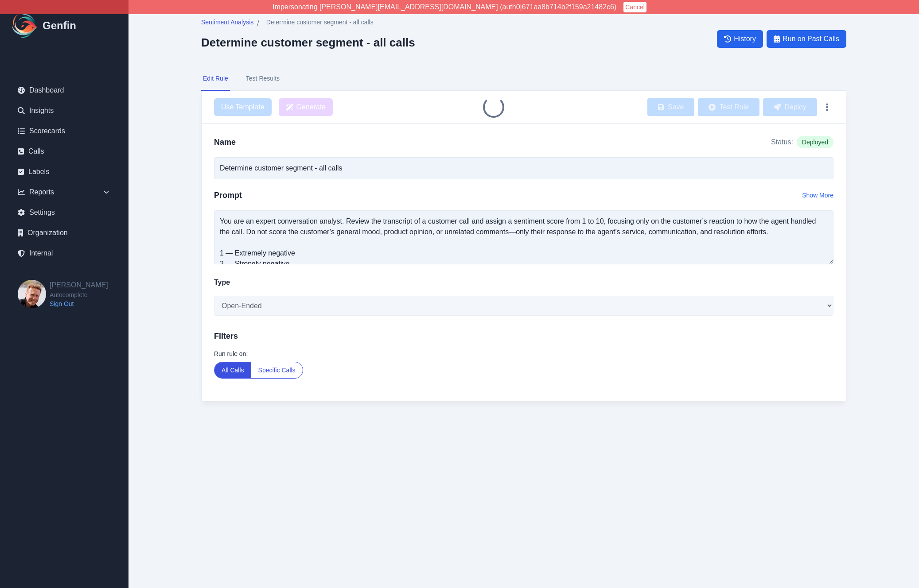 This screenshot has height=588, width=919. Describe the element at coordinates (524, 168) in the screenshot. I see `input: Write your rule name here` at that location.